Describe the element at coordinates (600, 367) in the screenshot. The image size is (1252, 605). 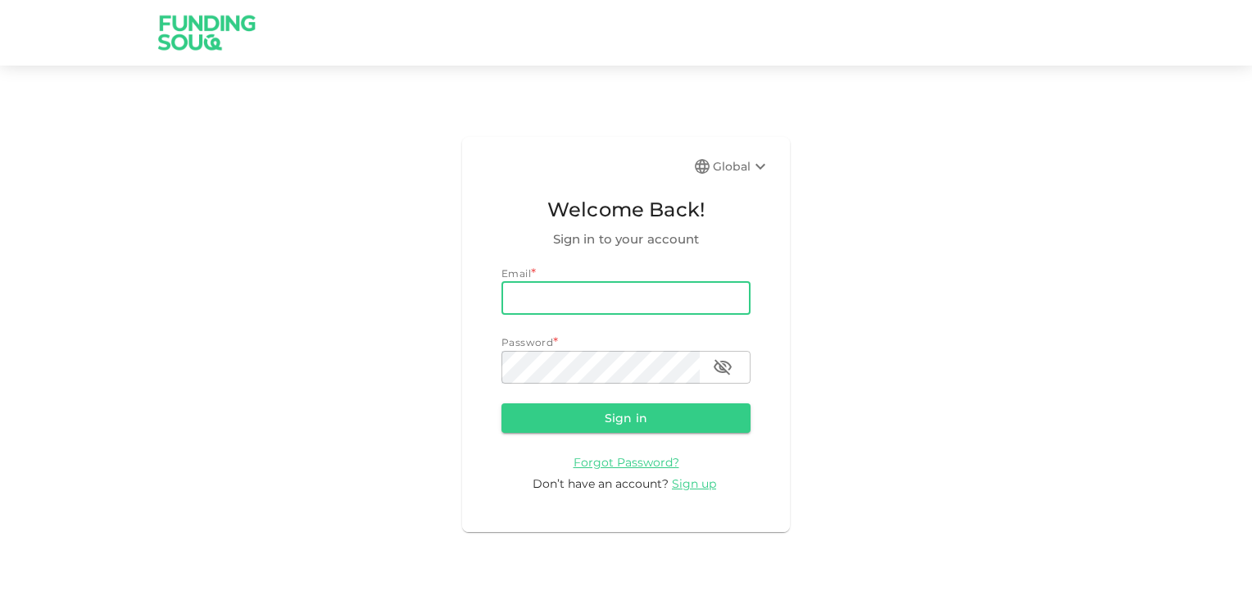
I see `input: password` at that location.